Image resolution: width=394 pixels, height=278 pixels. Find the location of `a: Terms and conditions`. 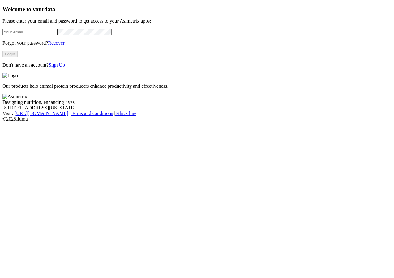

a: Terms and conditions is located at coordinates (92, 113).